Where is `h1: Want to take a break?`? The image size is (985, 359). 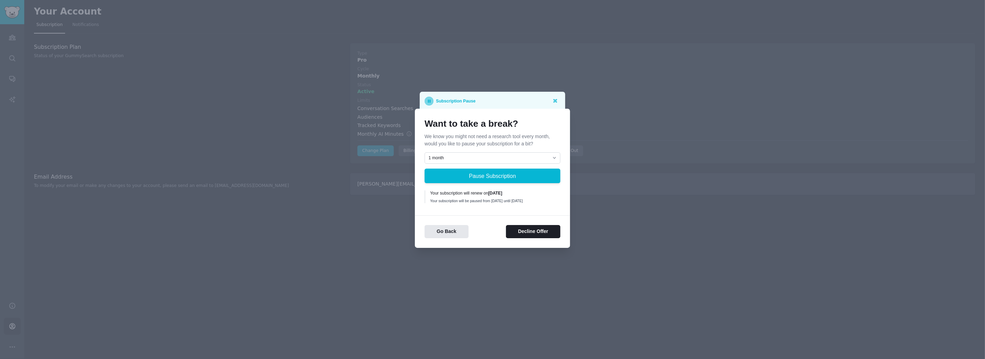
h1: Want to take a break? is located at coordinates (492, 124).